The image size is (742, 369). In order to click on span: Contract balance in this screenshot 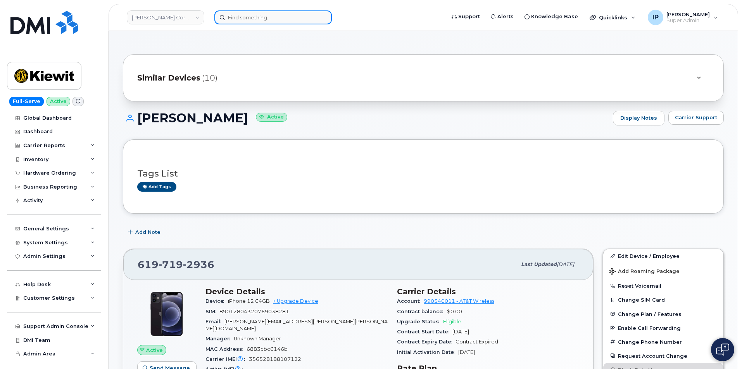, I will do `click(422, 311)`.